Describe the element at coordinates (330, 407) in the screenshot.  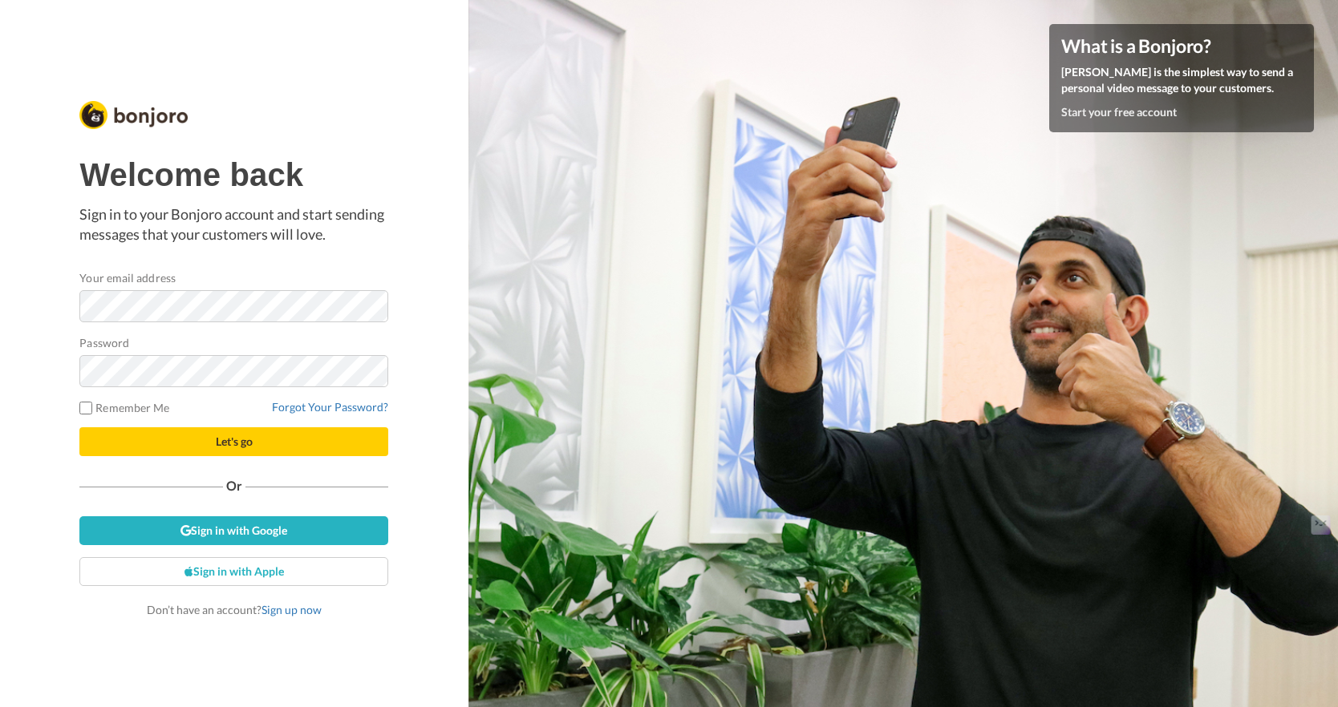
I see `a: Forgot Your Password?` at that location.